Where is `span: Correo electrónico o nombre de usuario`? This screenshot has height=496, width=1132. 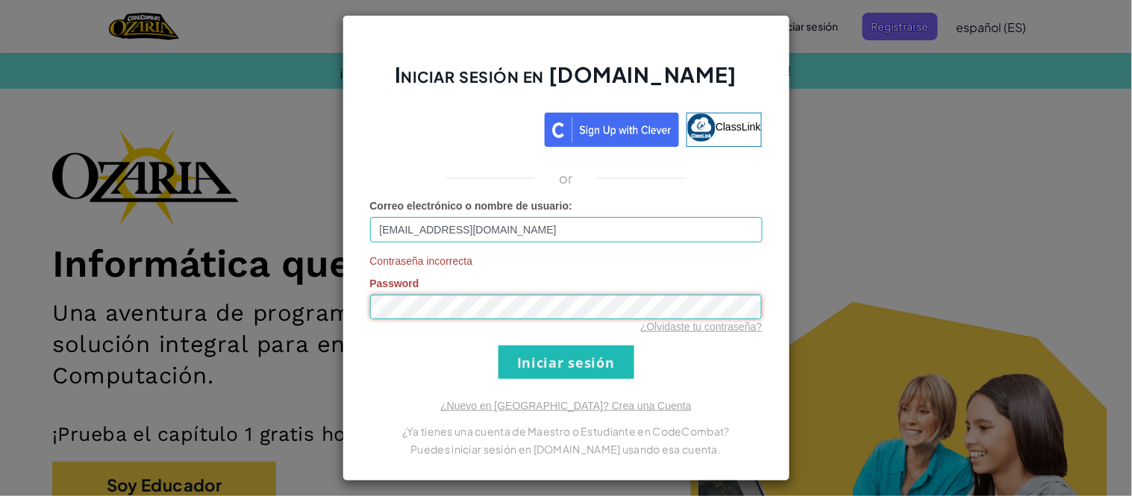 span: Correo electrónico o nombre de usuario is located at coordinates (469, 206).